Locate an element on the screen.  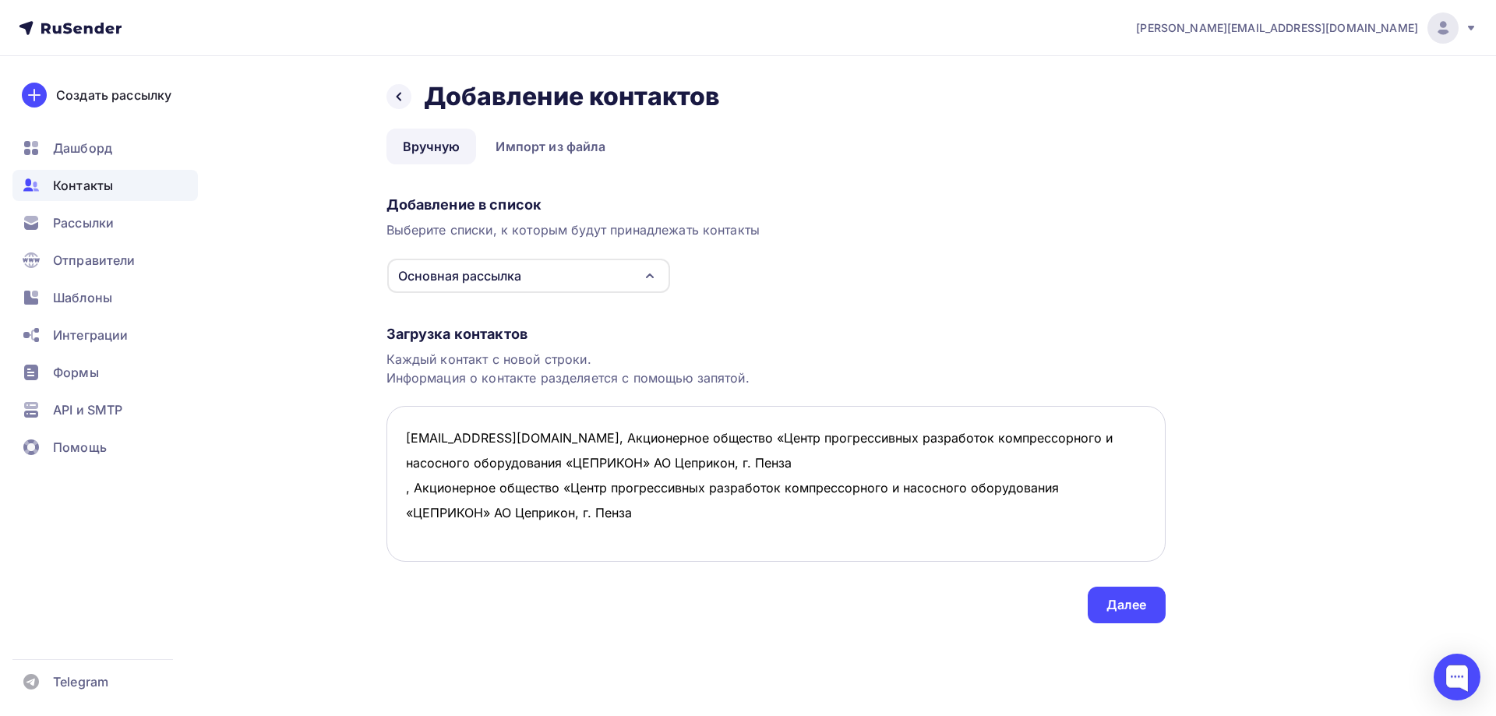
span: API и SMTP is located at coordinates (87, 410).